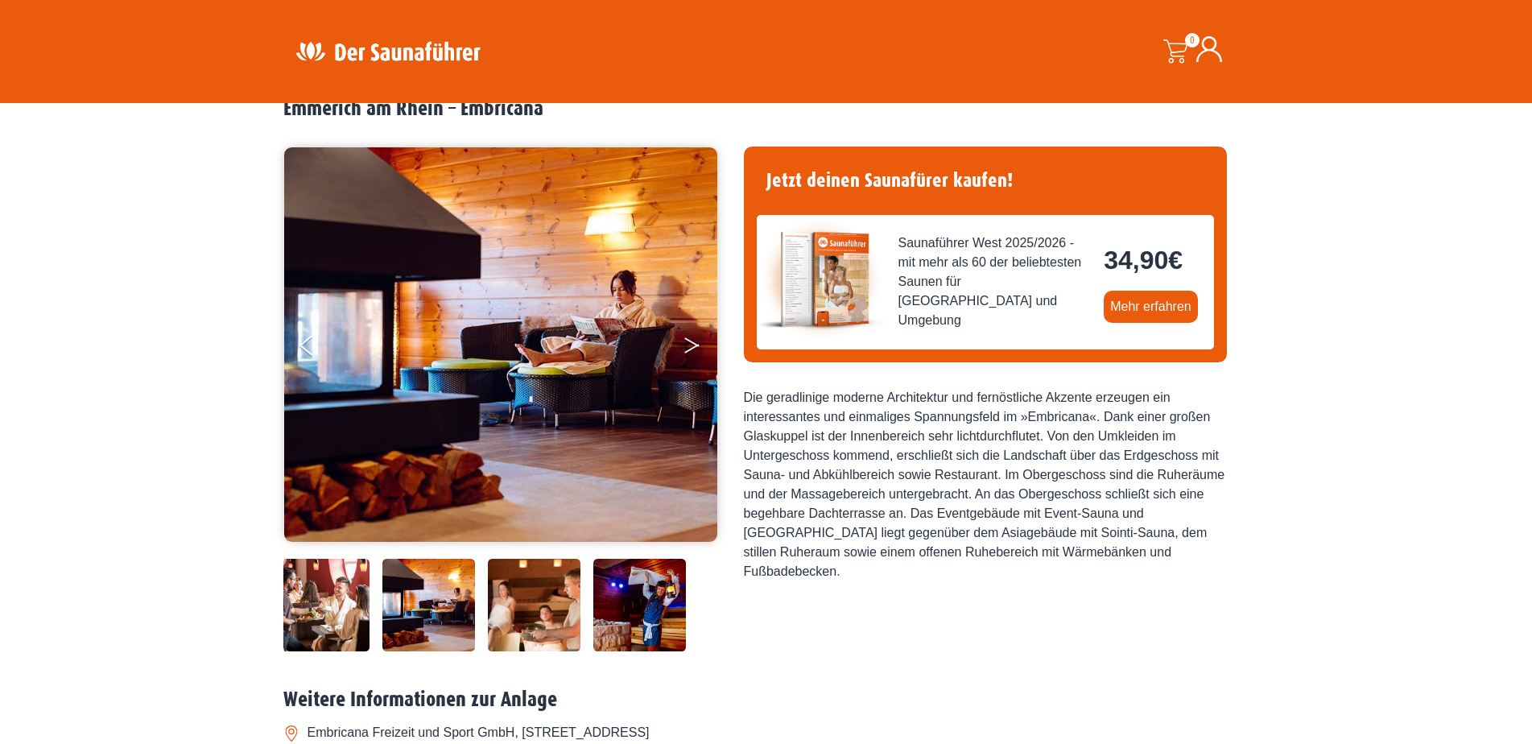  I want to click on img: der-saunafuehrer-2025-west.jpg, so click(821, 279).